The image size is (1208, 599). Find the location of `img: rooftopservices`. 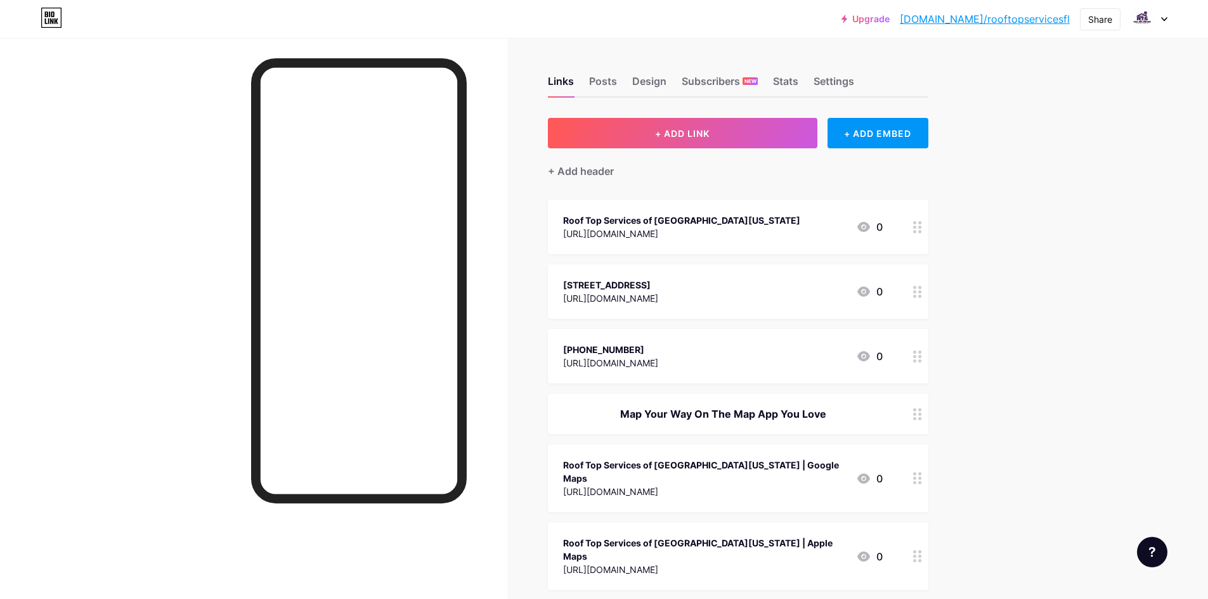

img: rooftopservices is located at coordinates (1142, 19).